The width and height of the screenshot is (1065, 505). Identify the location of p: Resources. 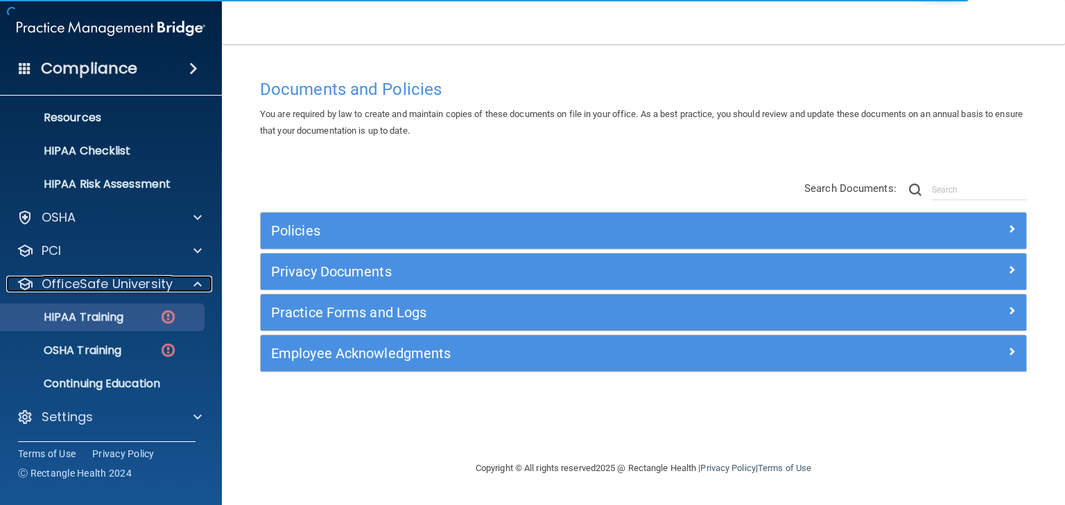
(103, 118).